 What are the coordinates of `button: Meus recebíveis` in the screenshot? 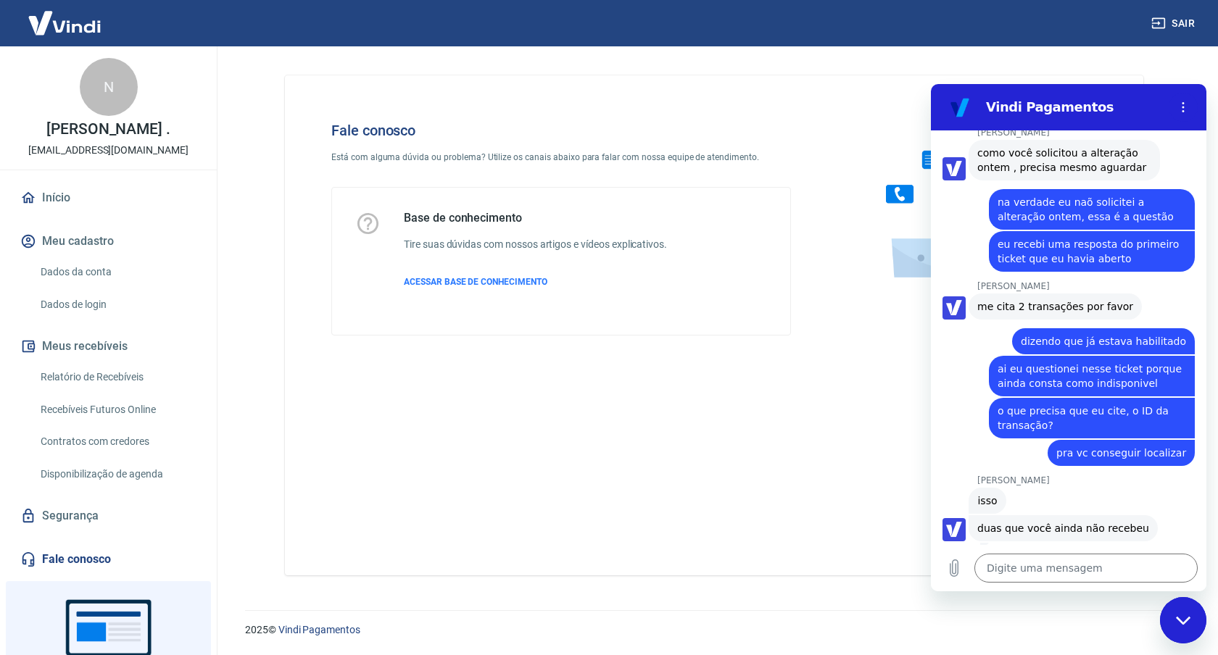 It's located at (108, 346).